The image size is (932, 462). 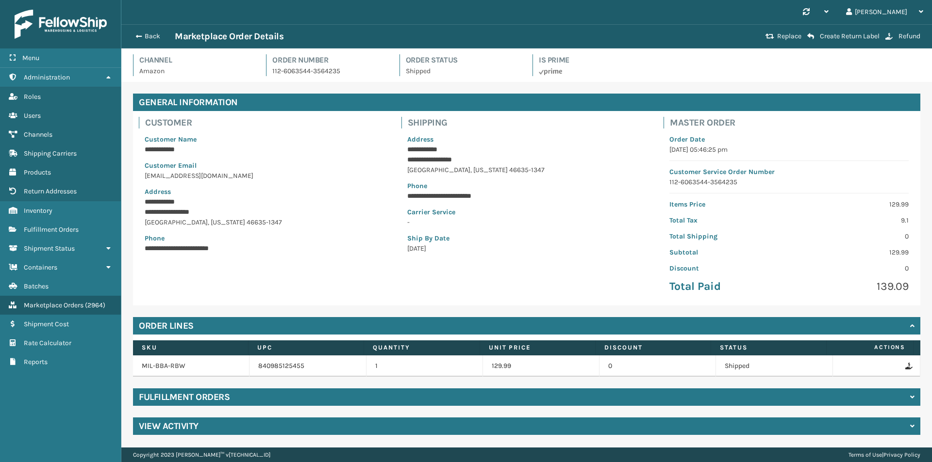 I want to click on i: Refund Order Line, so click(x=908, y=366).